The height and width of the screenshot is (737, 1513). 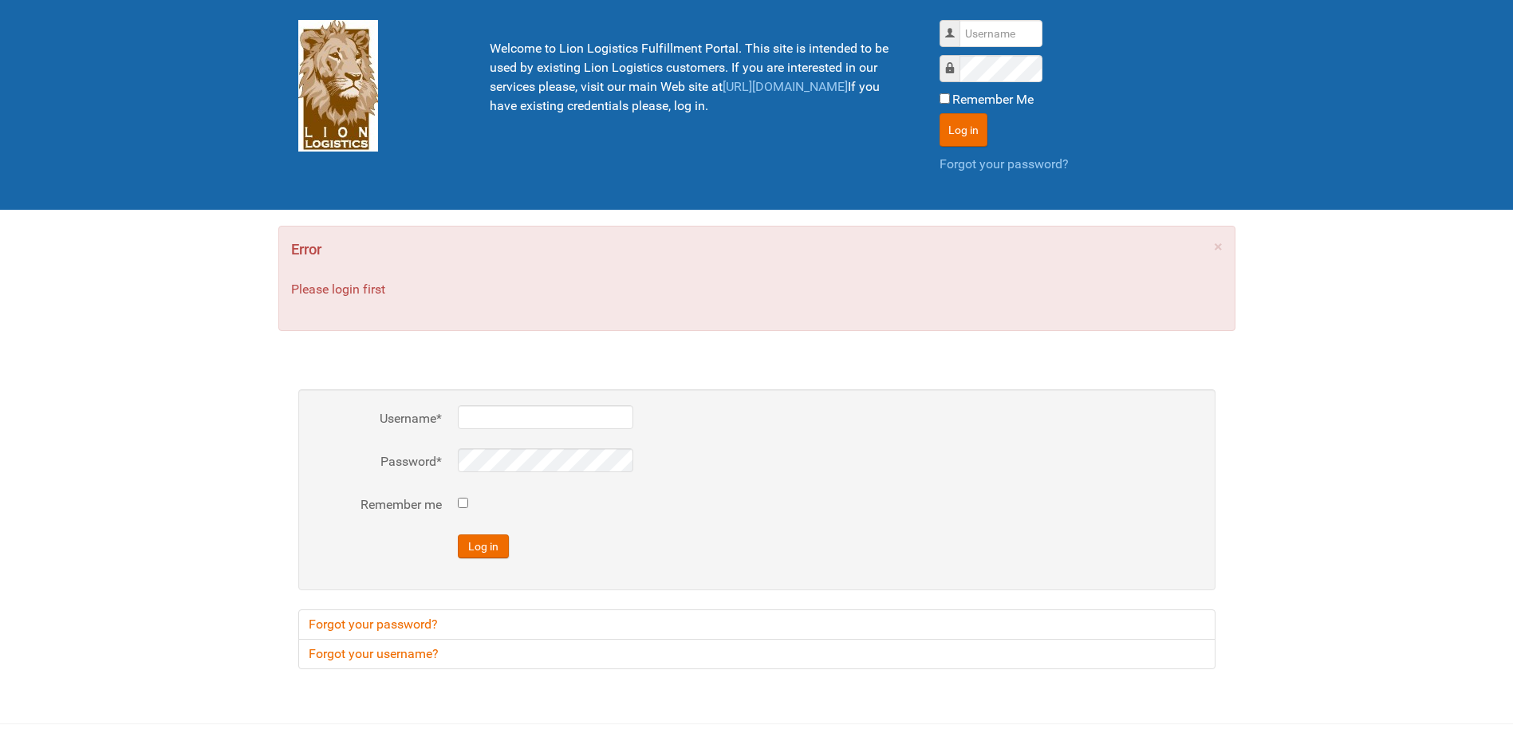 What do you see at coordinates (378, 505) in the screenshot?
I see `label: Remember me` at bounding box center [378, 505].